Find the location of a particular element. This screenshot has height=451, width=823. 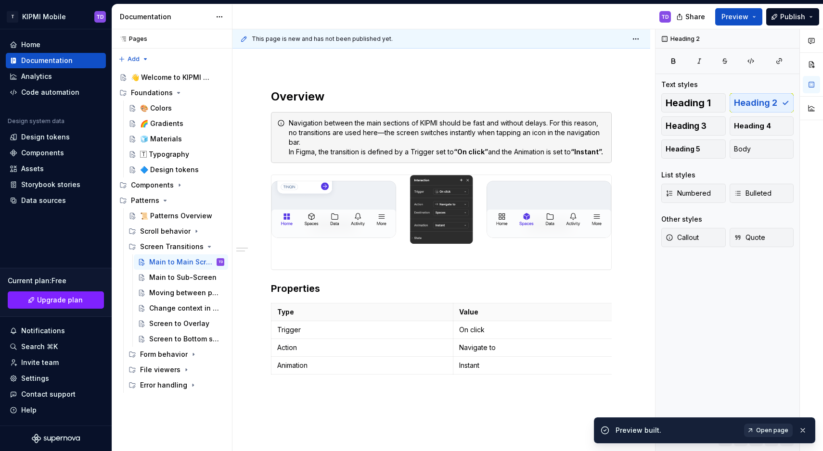

p: Instant is located at coordinates (544, 366).